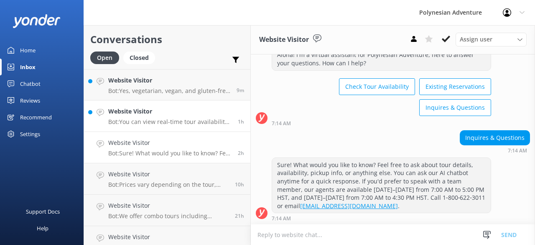  I want to click on div: Support Docs, so click(43, 211).